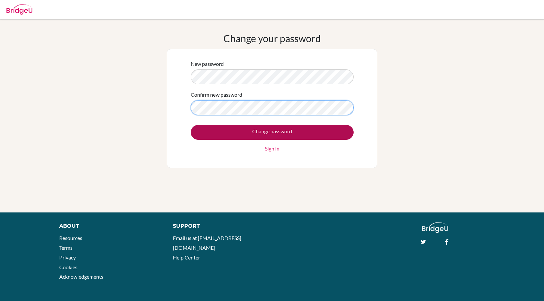  I want to click on a: Acknowledgements, so click(81, 276).